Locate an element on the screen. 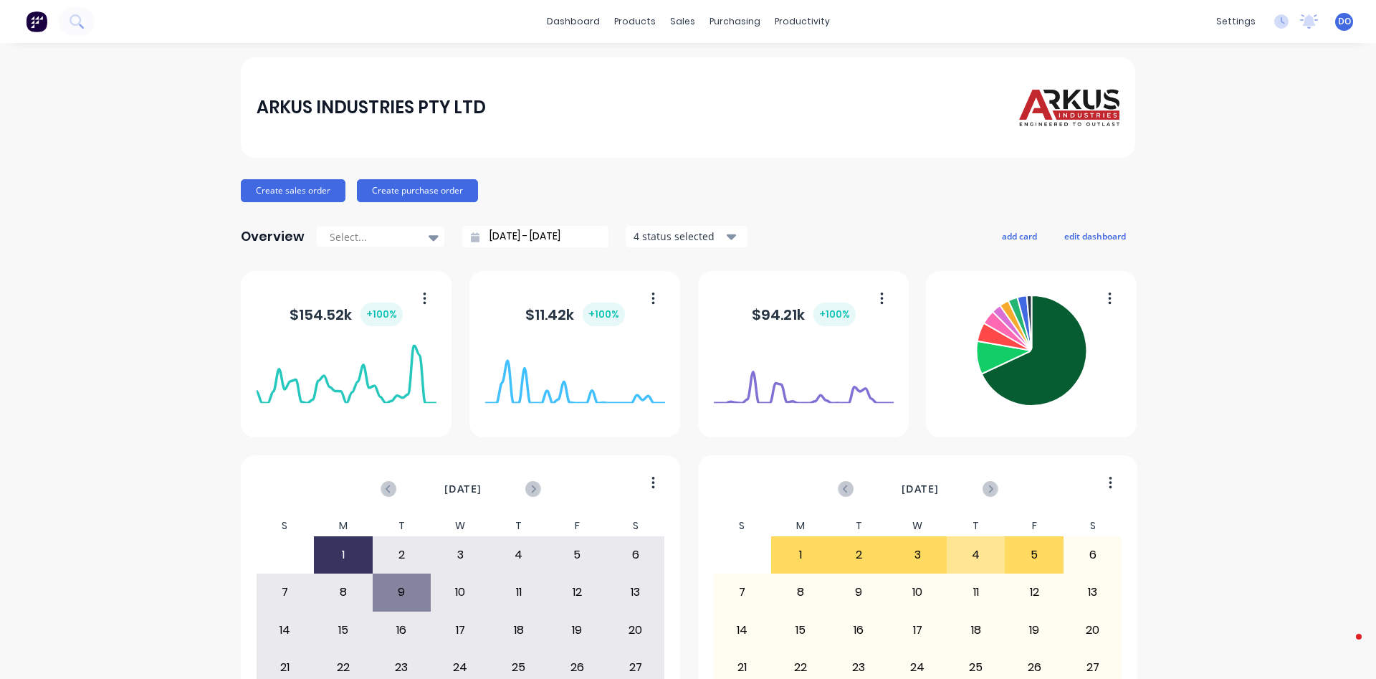  img: ARKUS INDUSTRIES PTY LTD is located at coordinates (1070, 107).